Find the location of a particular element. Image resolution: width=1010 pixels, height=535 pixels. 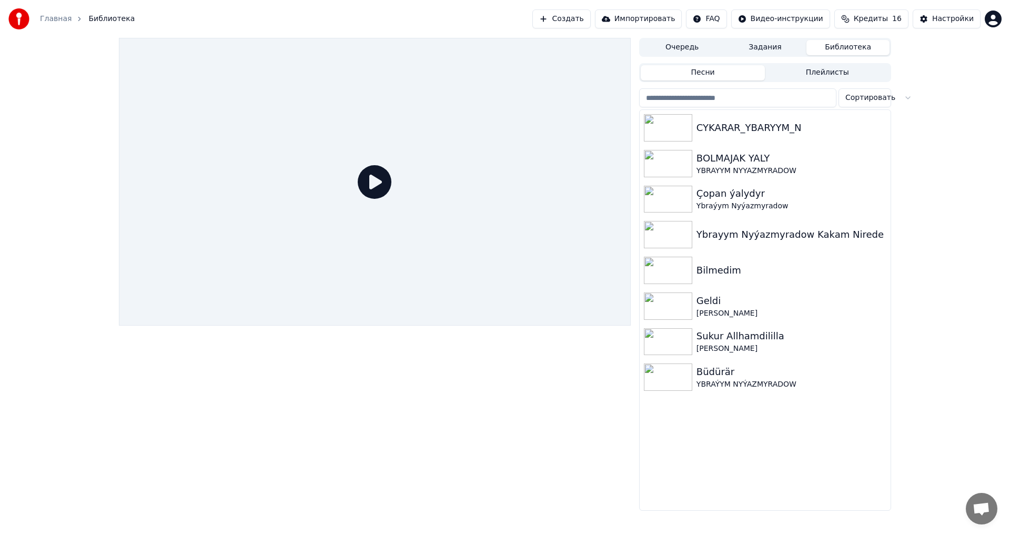

nav: breadcrumb is located at coordinates (87, 19).